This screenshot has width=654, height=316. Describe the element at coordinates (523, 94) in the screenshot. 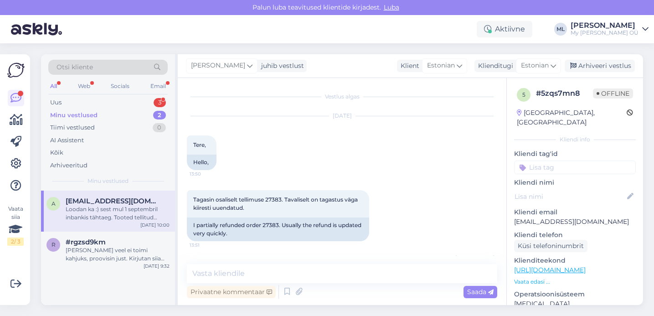

I see `span: 5` at that location.